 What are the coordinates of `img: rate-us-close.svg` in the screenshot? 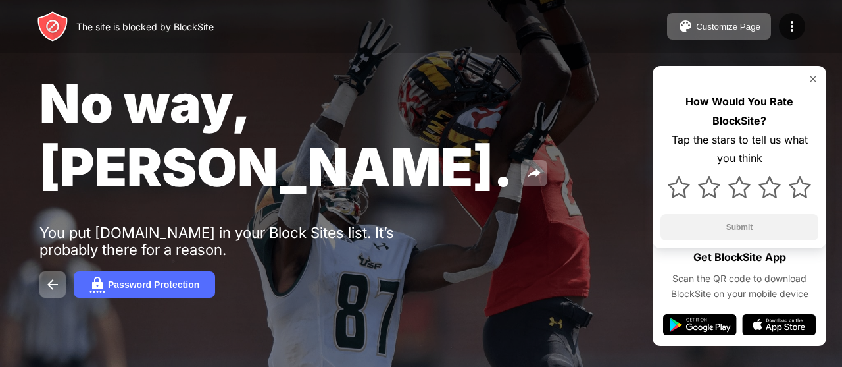 It's located at (813, 79).